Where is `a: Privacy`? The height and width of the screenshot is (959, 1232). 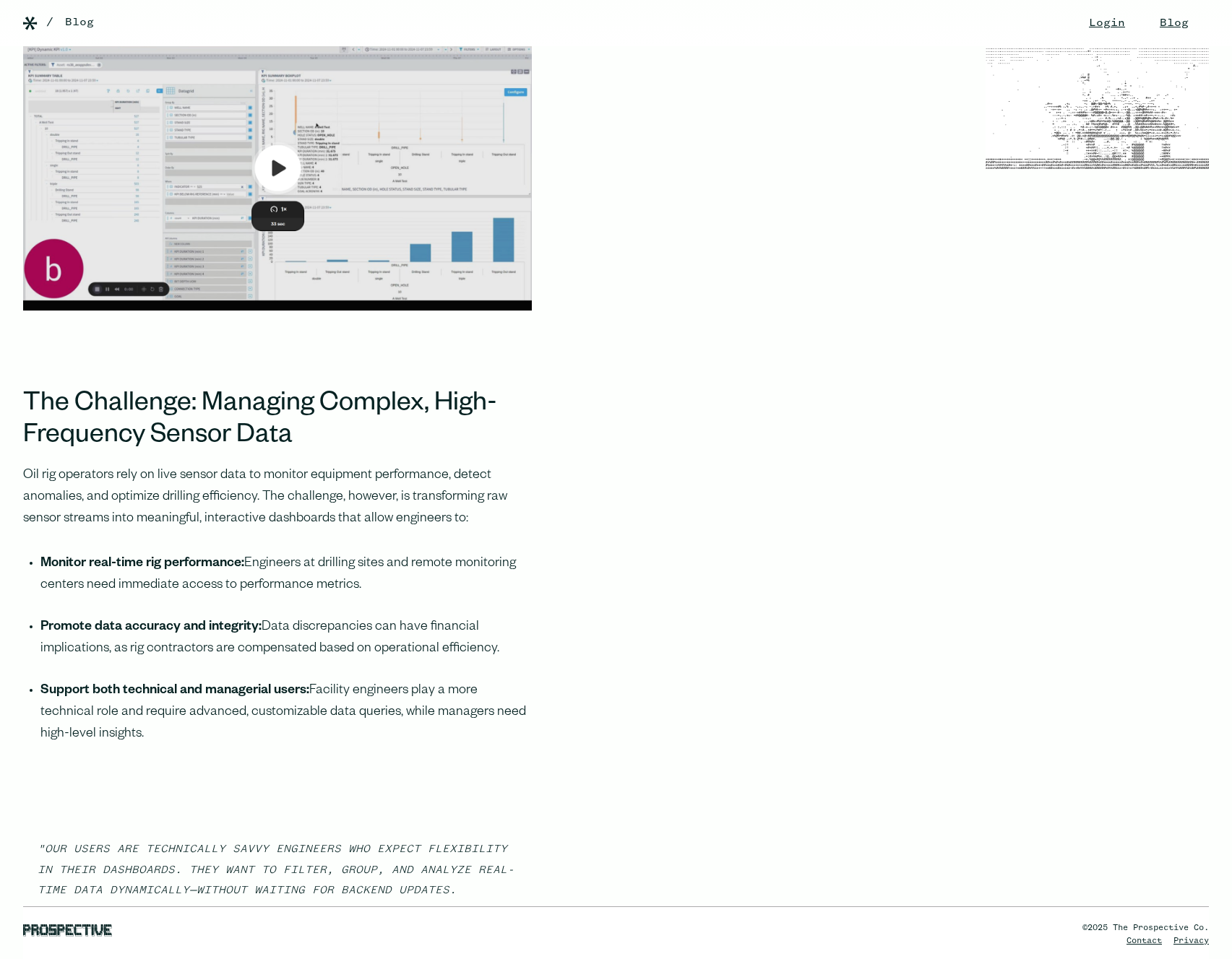 a: Privacy is located at coordinates (1191, 941).